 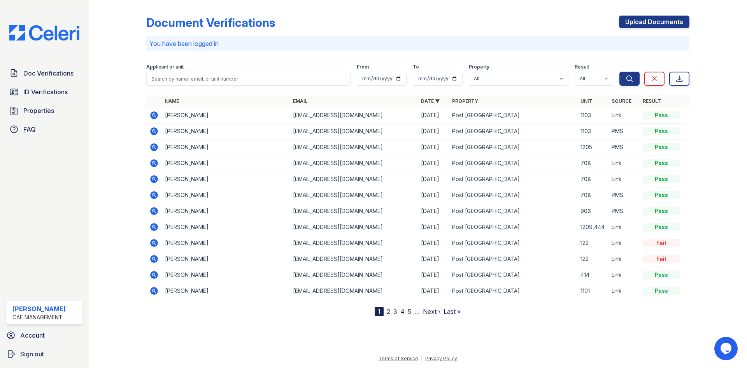 I want to click on a: Doc Verifications, so click(x=44, y=73).